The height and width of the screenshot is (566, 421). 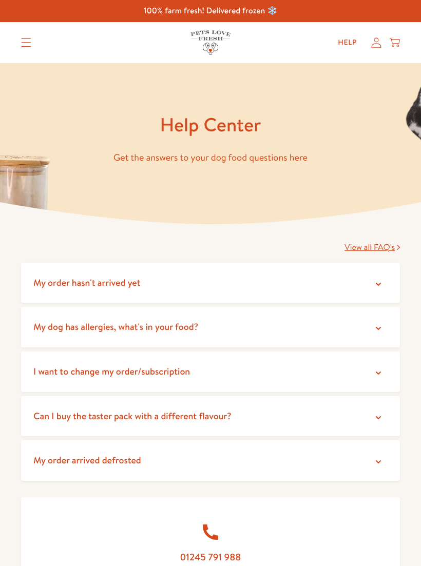 What do you see at coordinates (87, 282) in the screenshot?
I see `span: My order hasn't arrived yet` at bounding box center [87, 282].